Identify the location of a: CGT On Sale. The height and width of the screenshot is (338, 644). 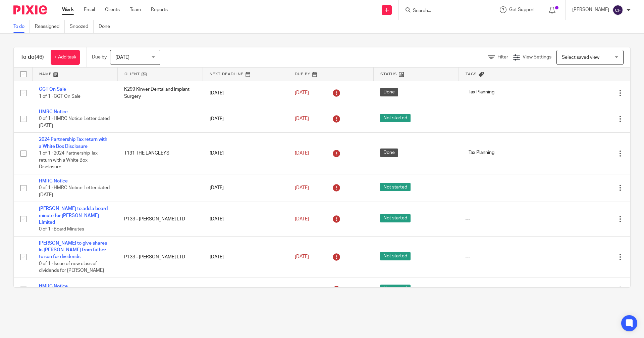
(52, 89).